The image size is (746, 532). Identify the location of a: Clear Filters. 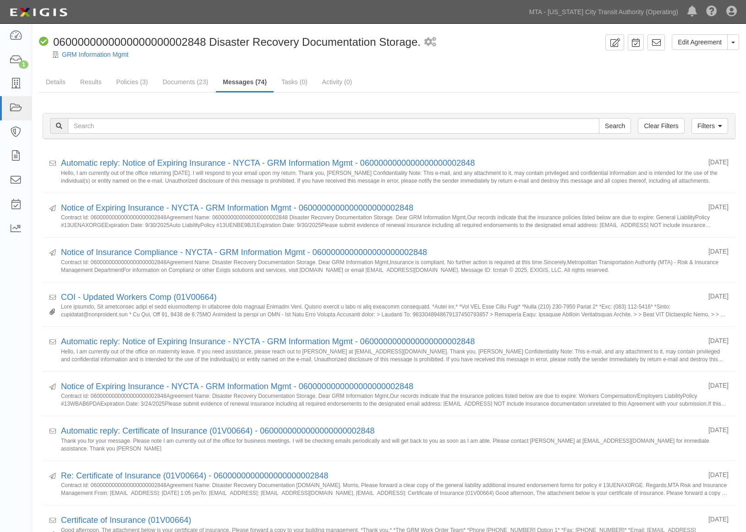
(660, 126).